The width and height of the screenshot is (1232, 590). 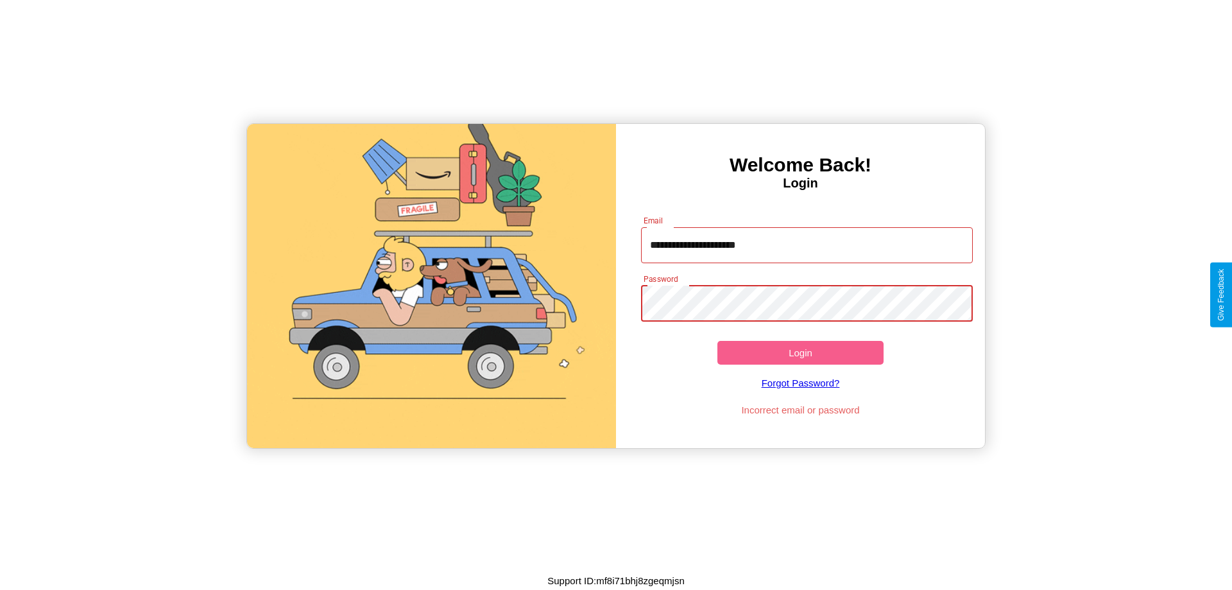 I want to click on button: Login, so click(x=800, y=352).